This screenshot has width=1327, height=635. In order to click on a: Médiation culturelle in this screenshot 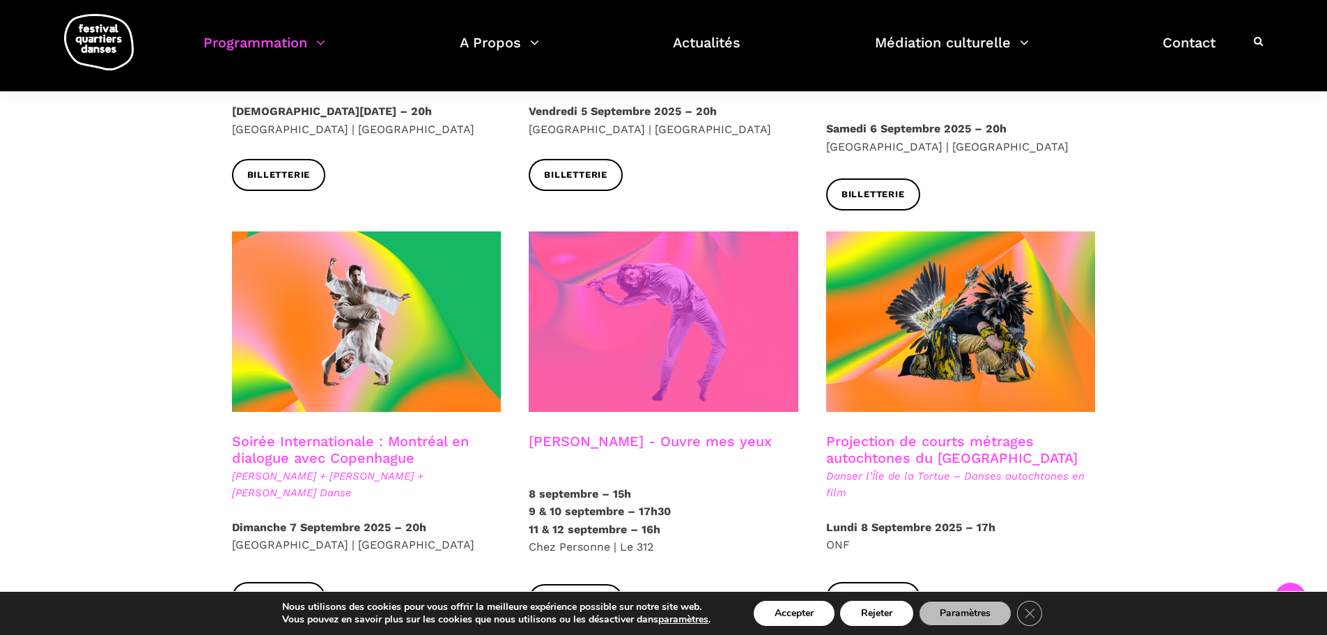, I will do `click(952, 51)`.